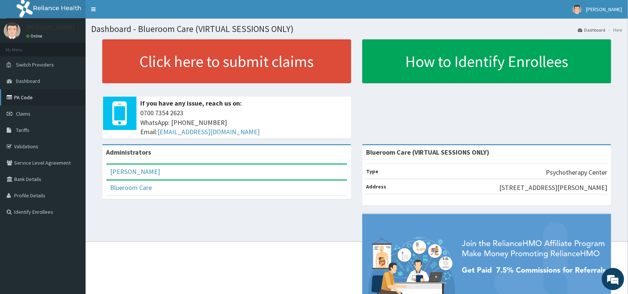 Image resolution: width=628 pixels, height=294 pixels. What do you see at coordinates (131, 188) in the screenshot?
I see `a: Blueroom Care` at bounding box center [131, 188].